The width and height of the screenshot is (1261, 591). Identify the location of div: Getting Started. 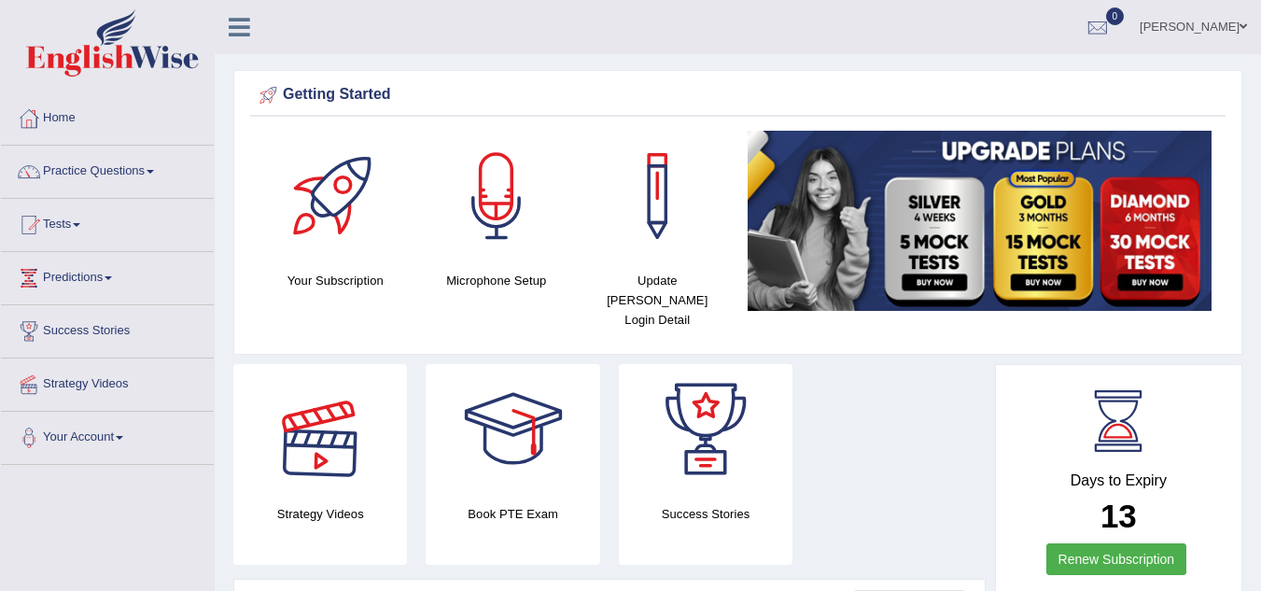
(737, 95).